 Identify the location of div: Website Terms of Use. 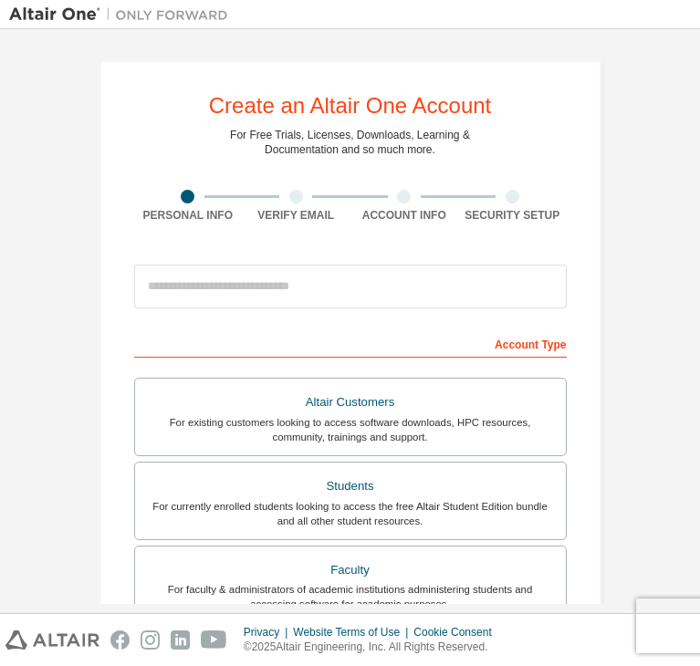
(353, 632).